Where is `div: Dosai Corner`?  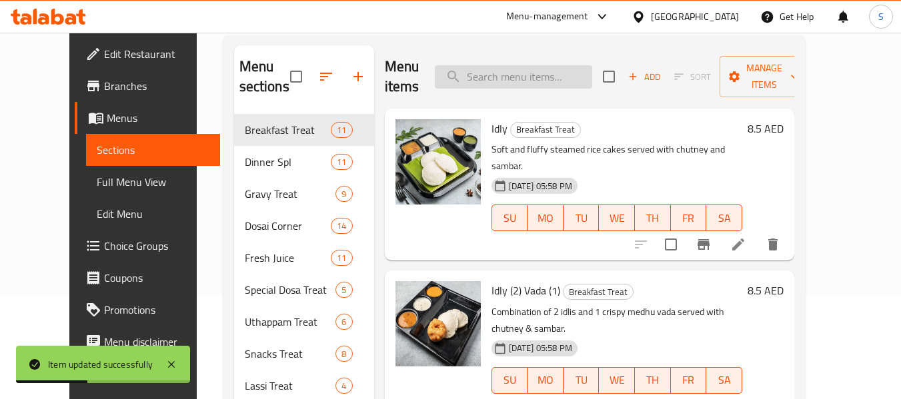
div: Dosai Corner is located at coordinates (288, 226).